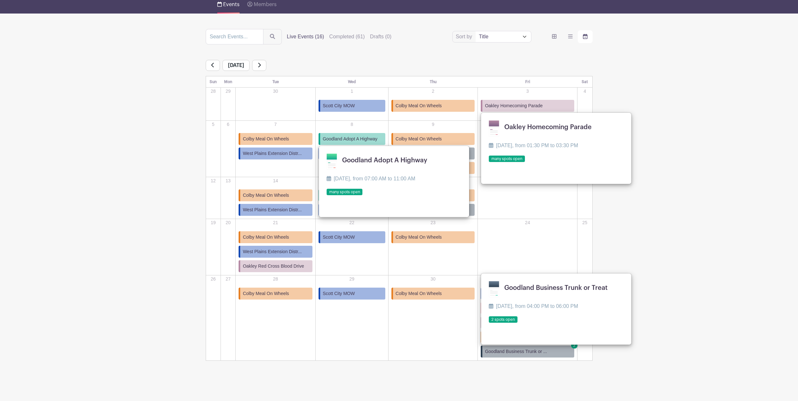 The image size is (798, 401). What do you see at coordinates (433, 82) in the screenshot?
I see `th: Thu` at bounding box center [433, 82].